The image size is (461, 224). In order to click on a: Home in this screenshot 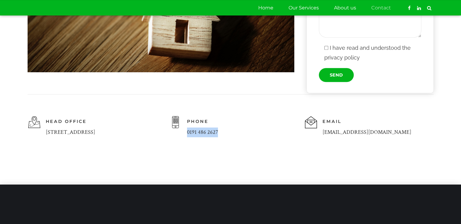, I will do `click(266, 8)`.